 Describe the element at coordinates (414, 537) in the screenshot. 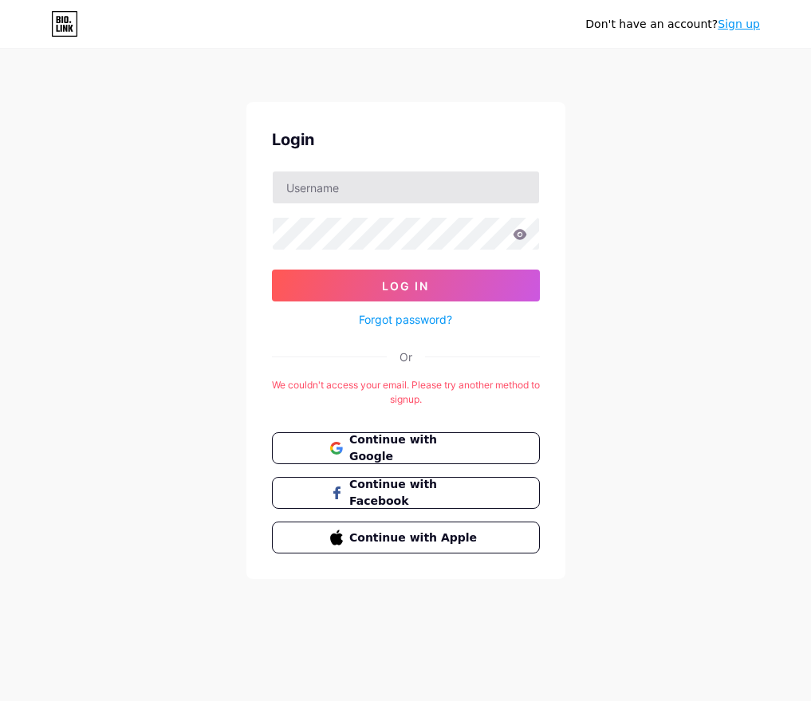

I see `span: Continue with Apple` at that location.